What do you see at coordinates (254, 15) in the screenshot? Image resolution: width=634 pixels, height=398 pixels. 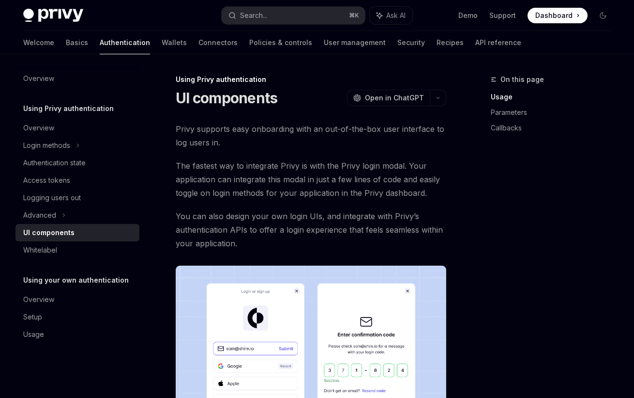 I see `div: Search...` at bounding box center [254, 15].